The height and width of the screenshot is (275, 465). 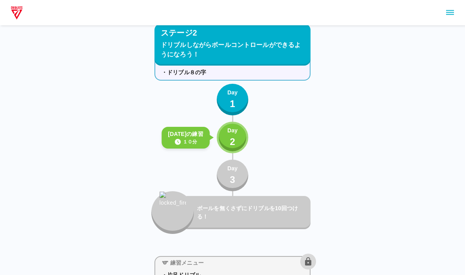 What do you see at coordinates (233, 50) in the screenshot?
I see `p: ドリブルしながらボールコントロールができるようになろう！` at bounding box center [233, 50].